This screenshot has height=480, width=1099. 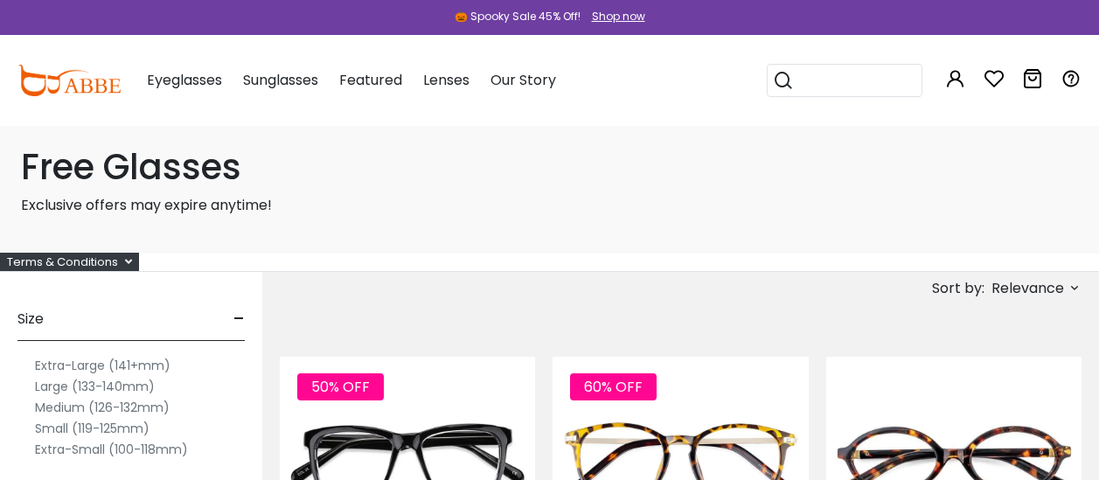 What do you see at coordinates (618, 17) in the screenshot?
I see `div: Shop now` at bounding box center [618, 17].